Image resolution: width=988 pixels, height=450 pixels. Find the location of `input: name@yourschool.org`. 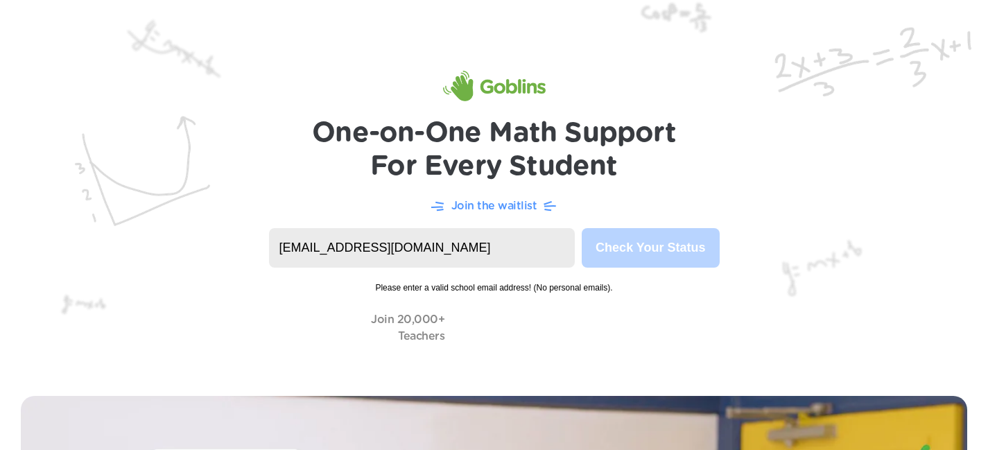

input: name@yourschool.org is located at coordinates (422, 248).